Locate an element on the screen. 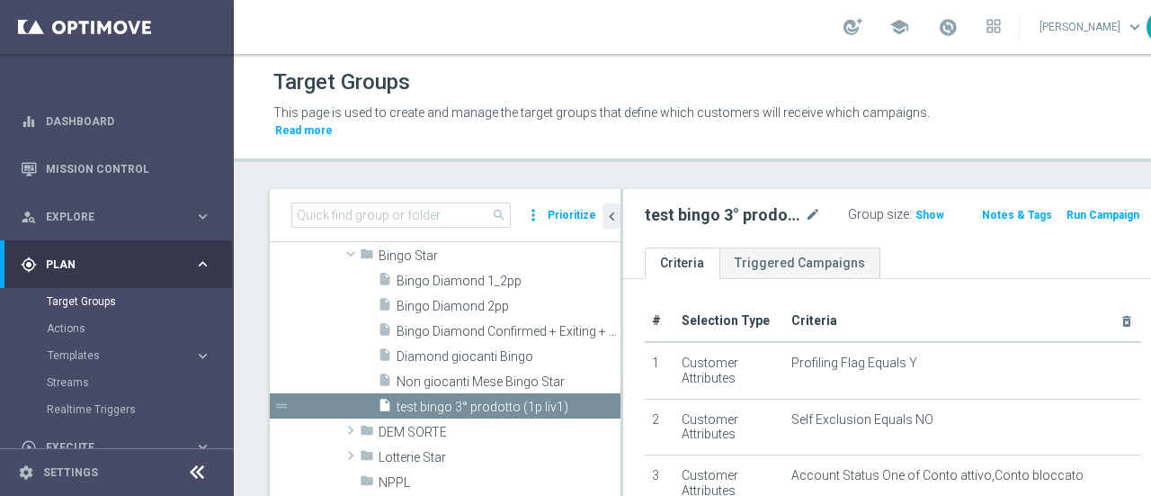  label: Group size is located at coordinates (879, 214).